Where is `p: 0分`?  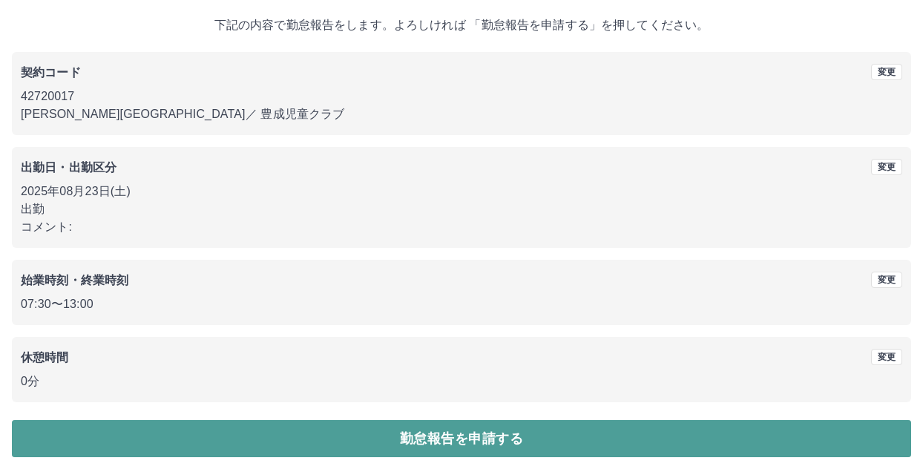 p: 0分 is located at coordinates (462, 381).